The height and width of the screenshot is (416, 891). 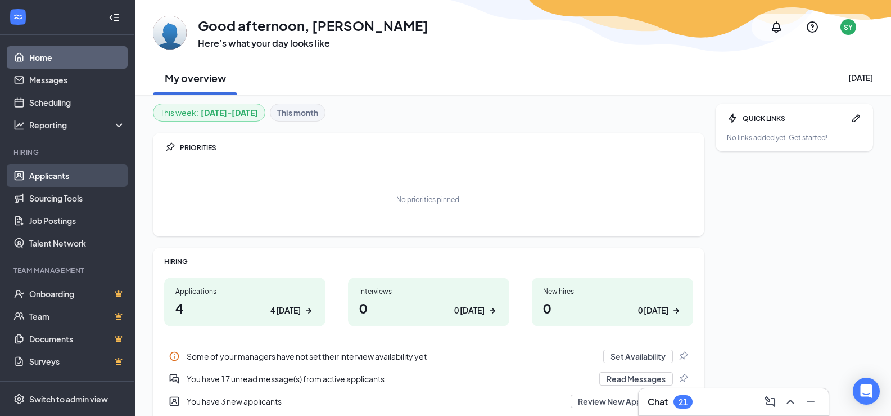 I want to click on svg: Settings, so click(x=19, y=399).